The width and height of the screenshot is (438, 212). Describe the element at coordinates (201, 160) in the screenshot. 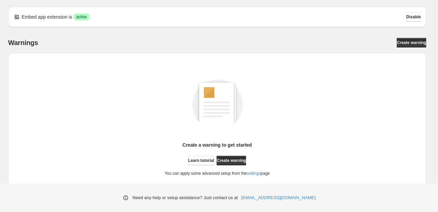

I see `a: Learn tutorial` at that location.